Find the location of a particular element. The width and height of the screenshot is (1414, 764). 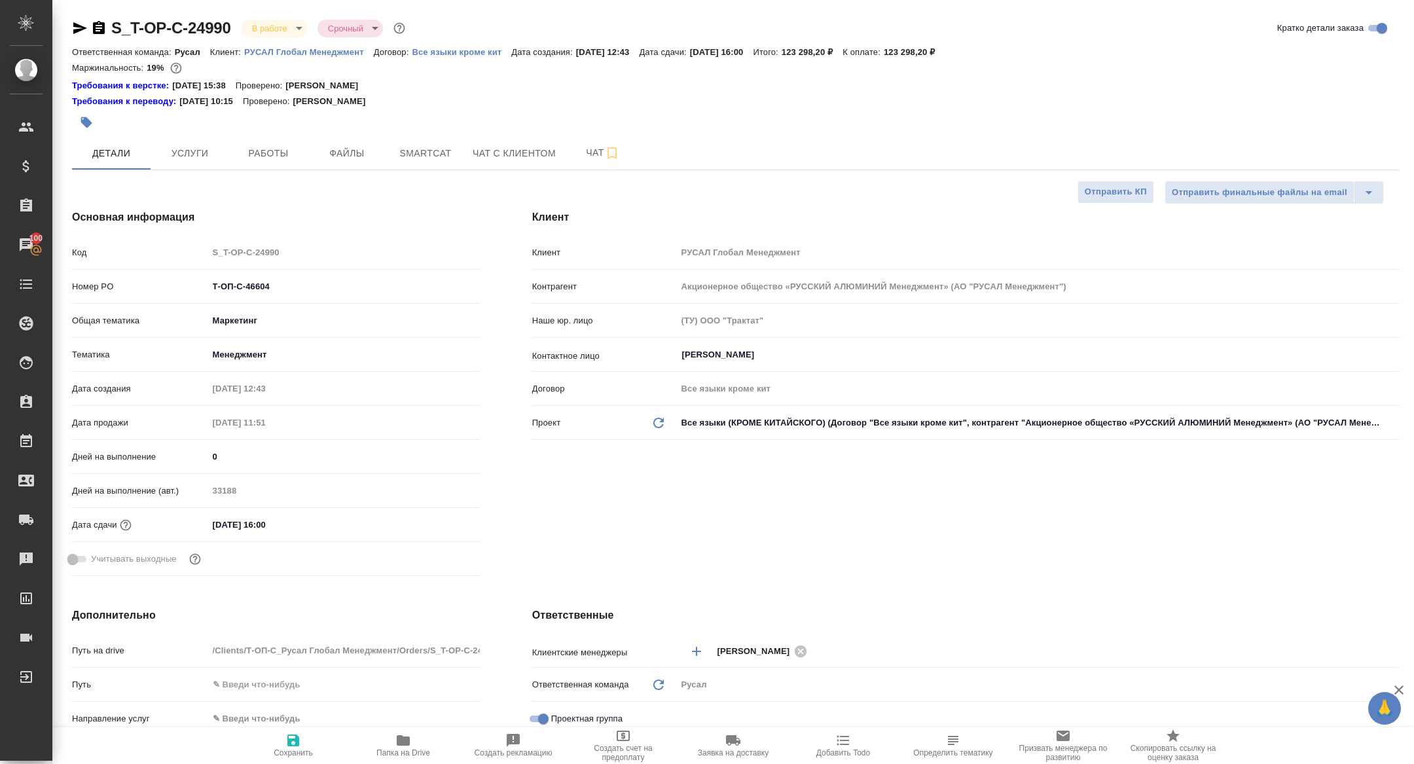

p: Ответственная команда: is located at coordinates (123, 52).